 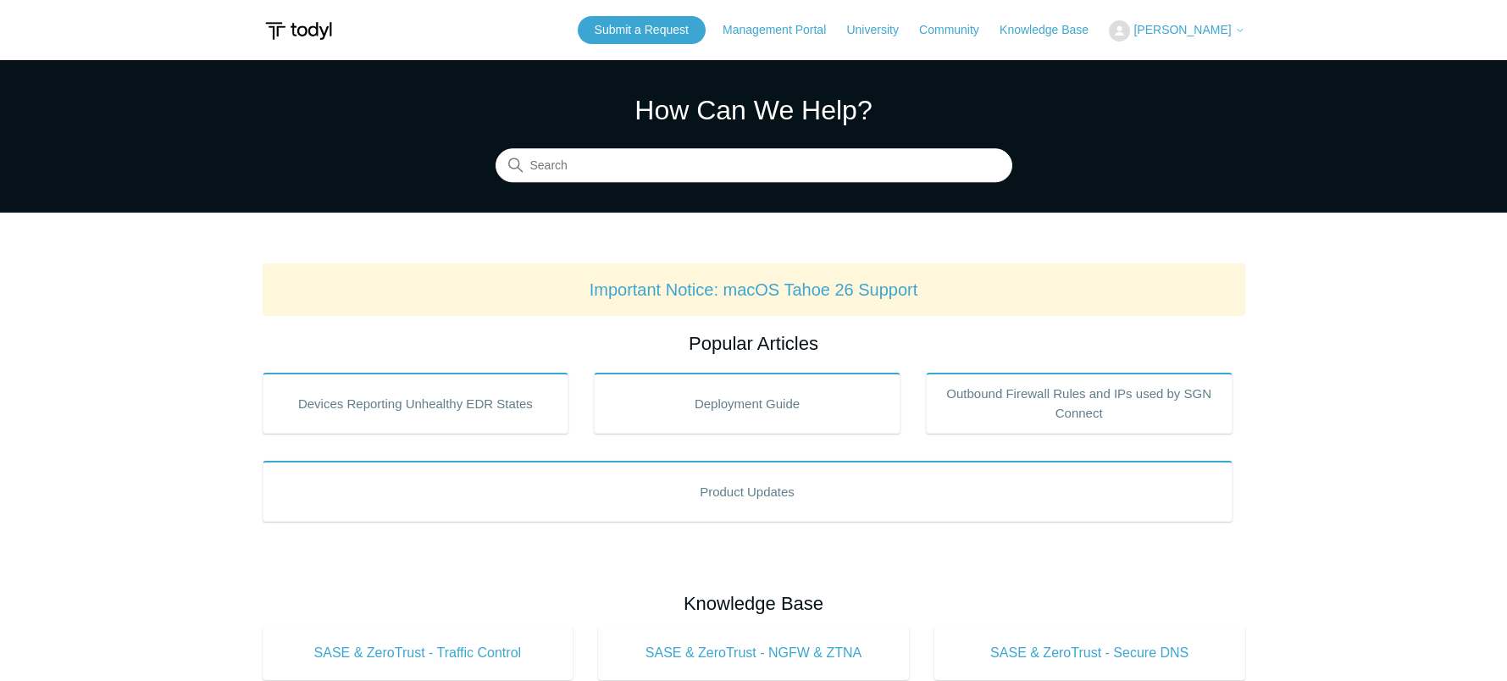 What do you see at coordinates (880, 30) in the screenshot?
I see `a: University` at bounding box center [880, 30].